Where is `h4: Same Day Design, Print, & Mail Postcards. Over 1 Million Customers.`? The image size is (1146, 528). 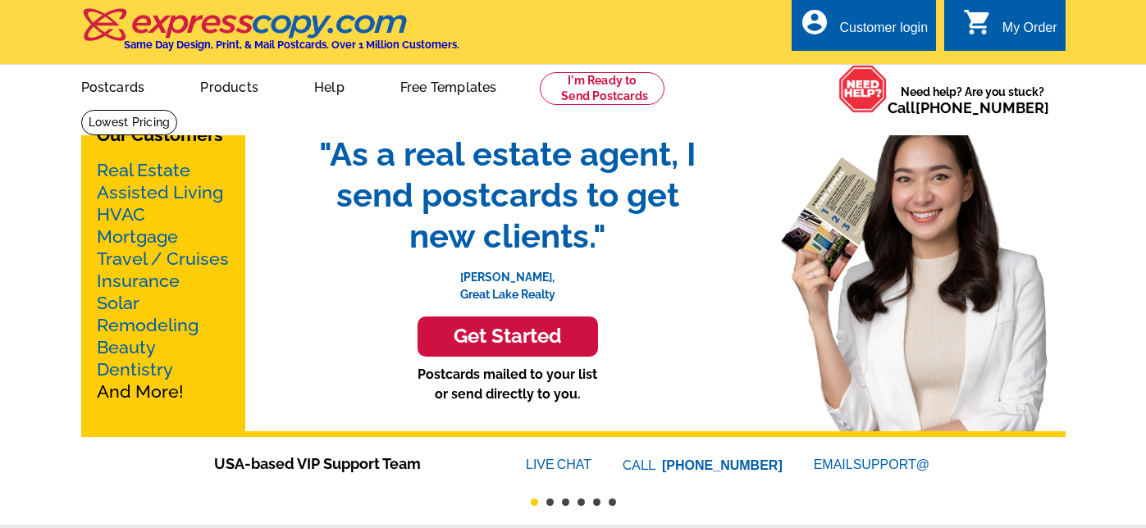 h4: Same Day Design, Print, & Mail Postcards. Over 1 Million Customers. is located at coordinates (291, 44).